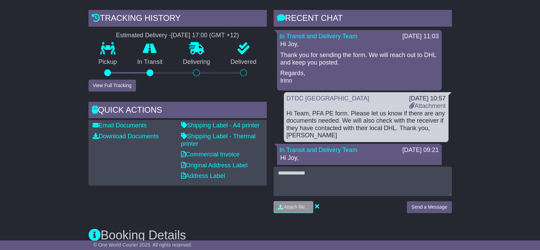 This screenshot has width=540, height=250. What do you see at coordinates (359, 77) in the screenshot?
I see `p: Regards, Irinn` at bounding box center [359, 77].